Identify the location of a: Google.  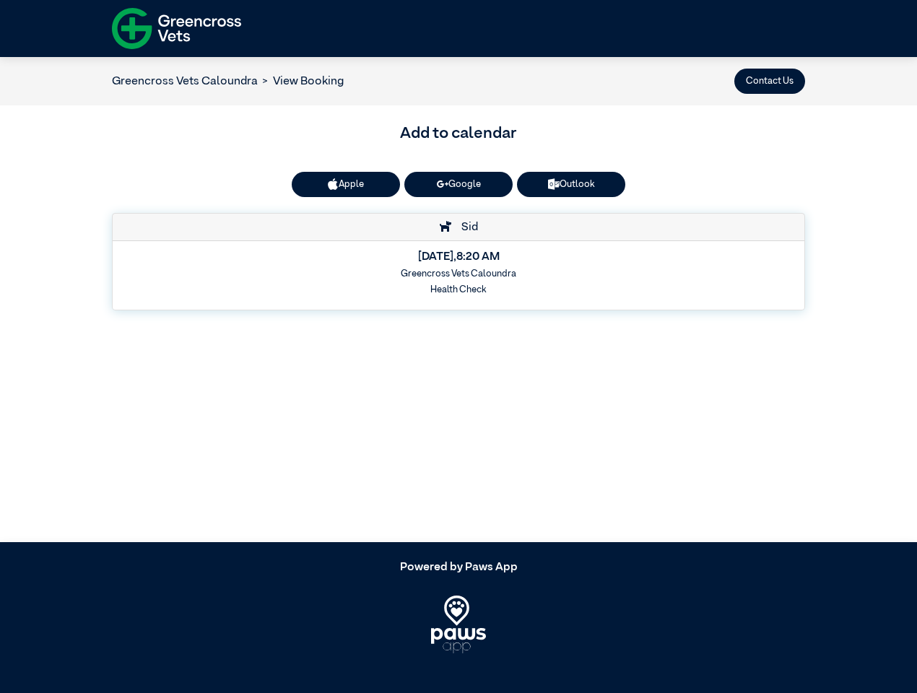
(458, 184).